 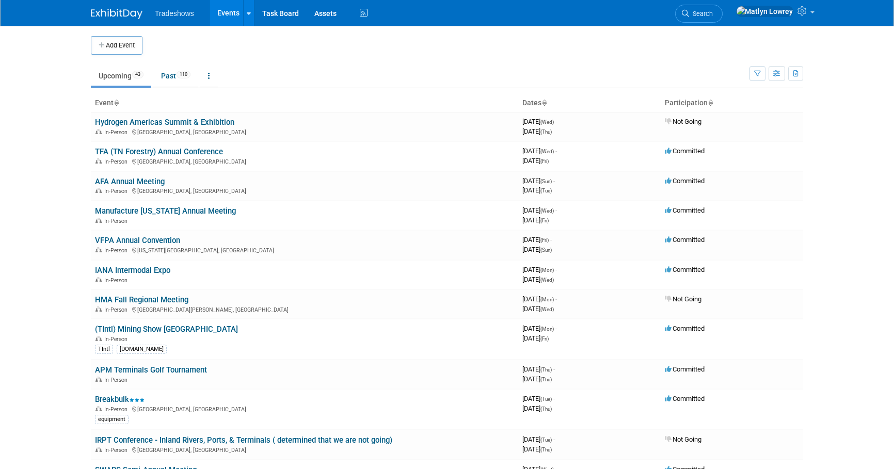 I want to click on a: Past110, so click(x=175, y=76).